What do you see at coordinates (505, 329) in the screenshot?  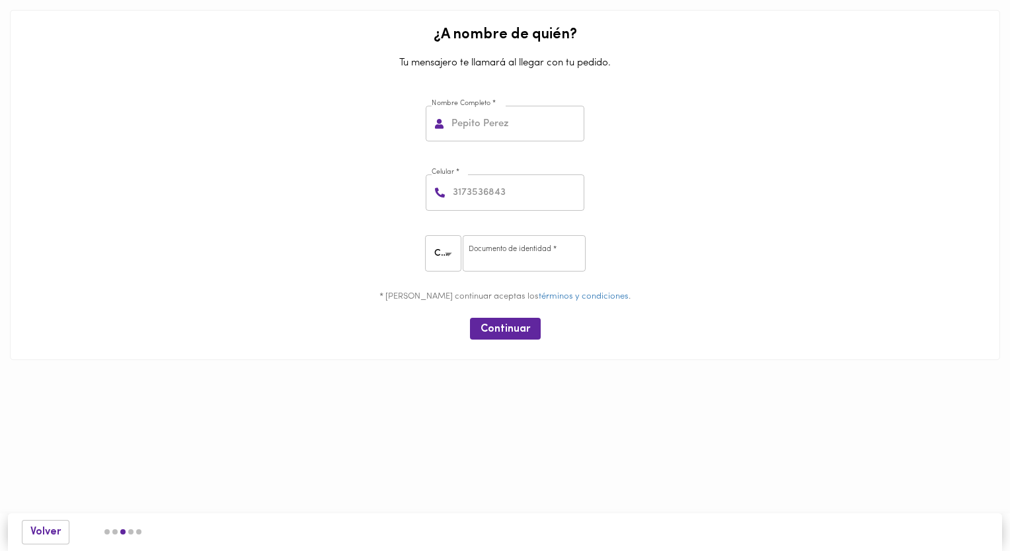 I see `span: Continuar` at bounding box center [505, 329].